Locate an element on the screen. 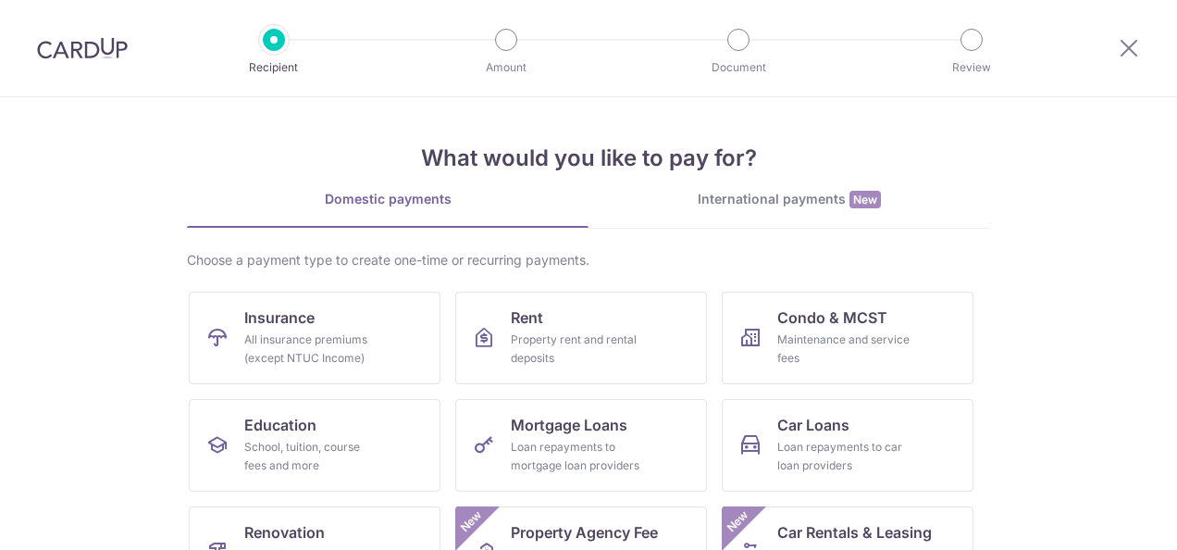 The height and width of the screenshot is (550, 1177). p: Review is located at coordinates (971, 68).